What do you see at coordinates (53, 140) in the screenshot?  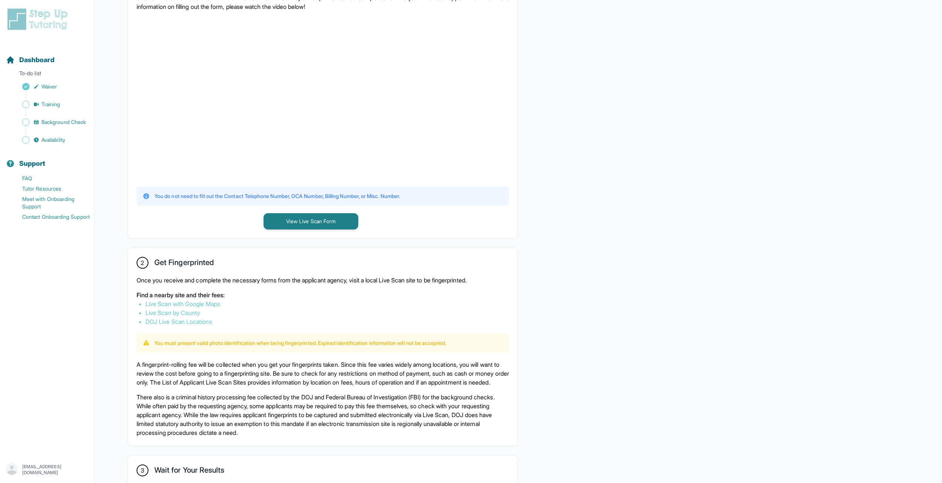 I see `span: Availability` at bounding box center [53, 140].